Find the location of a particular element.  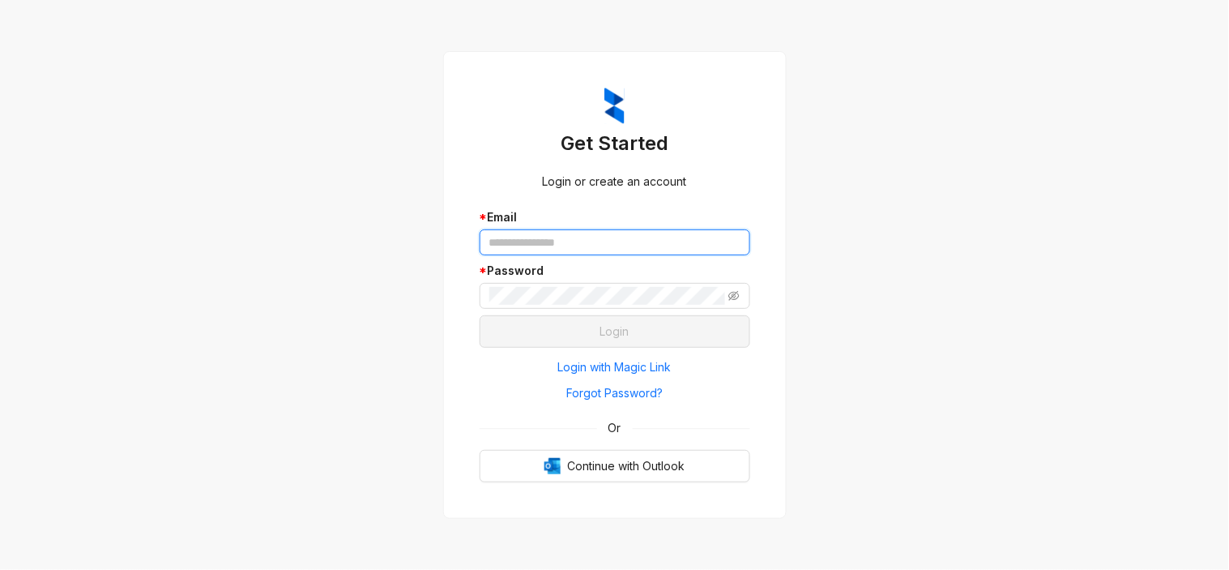

button: Forgot Password? is located at coordinates (615, 393).